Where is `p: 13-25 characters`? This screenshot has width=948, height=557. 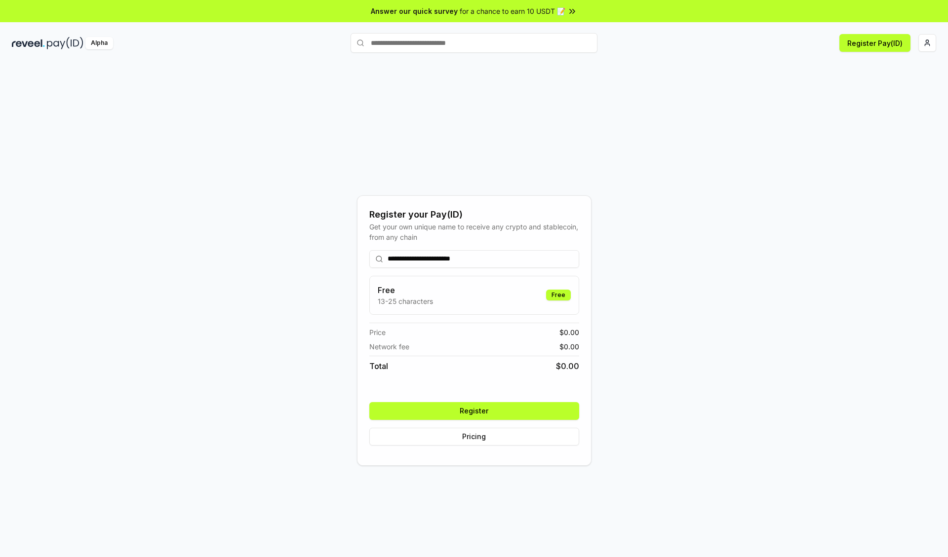 p: 13-25 characters is located at coordinates (405, 301).